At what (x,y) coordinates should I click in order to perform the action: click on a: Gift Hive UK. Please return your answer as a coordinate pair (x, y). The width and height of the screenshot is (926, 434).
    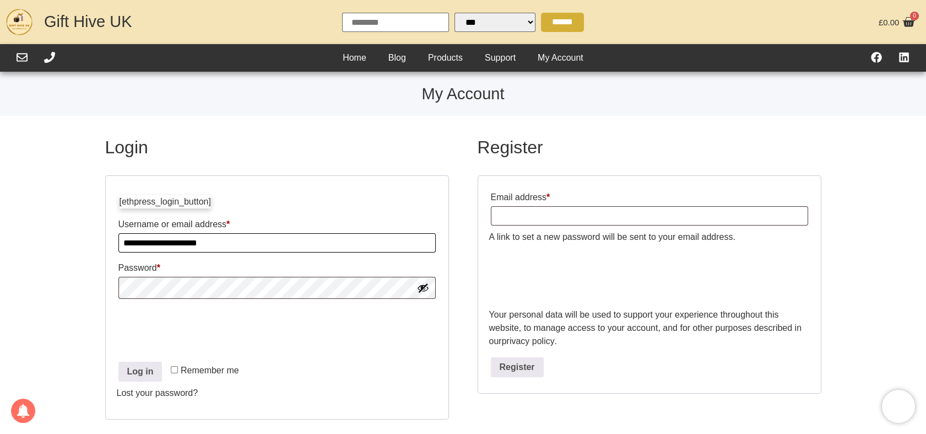
    Looking at the image, I should click on (88, 21).